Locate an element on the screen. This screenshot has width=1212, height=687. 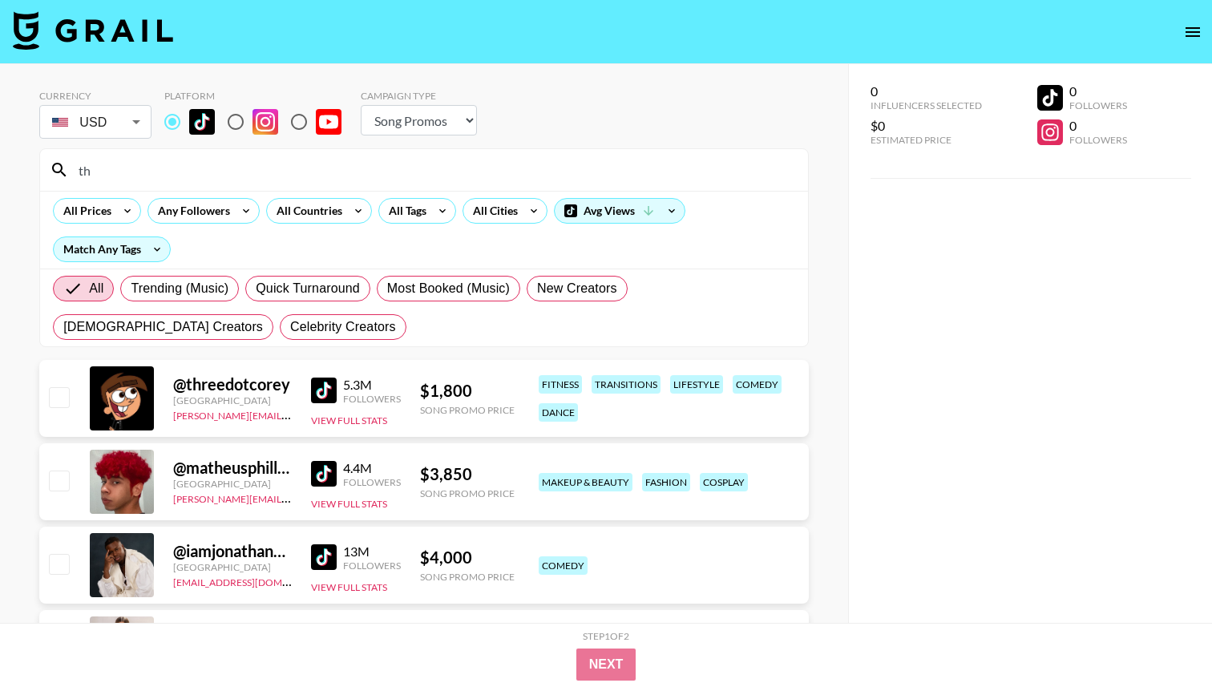
span: All is located at coordinates (96, 289).